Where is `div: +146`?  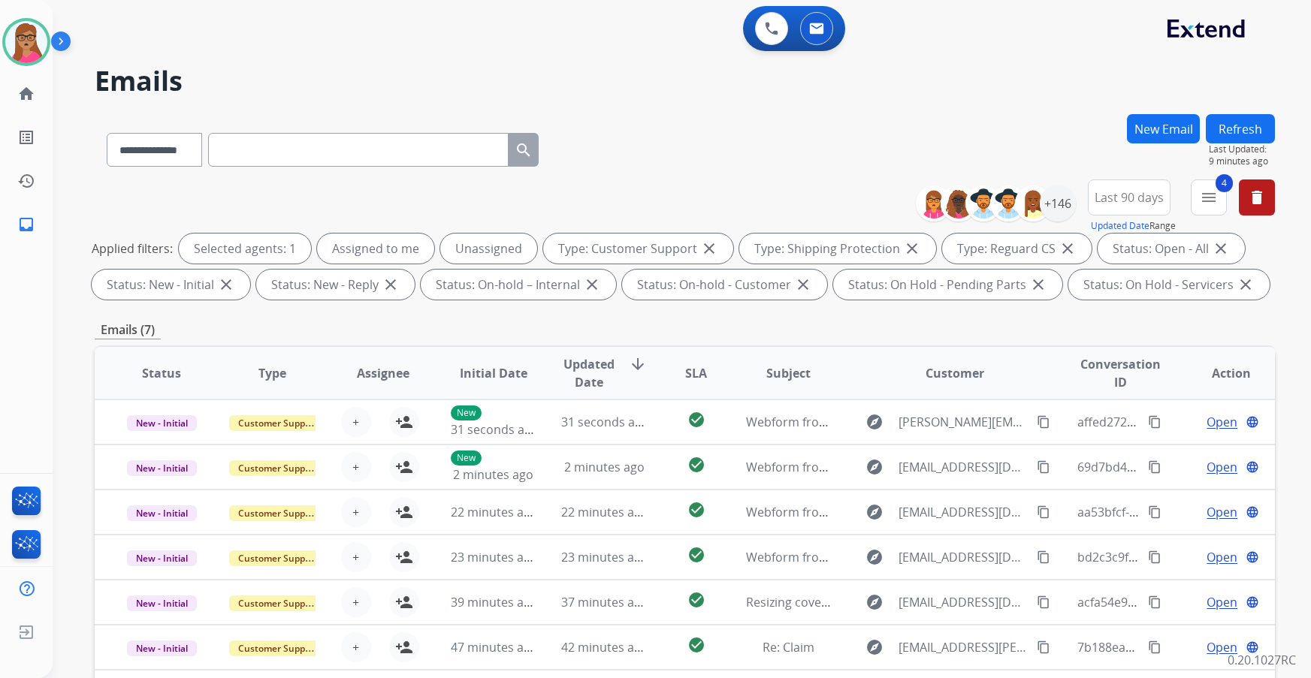
div: +146 is located at coordinates (1058, 204).